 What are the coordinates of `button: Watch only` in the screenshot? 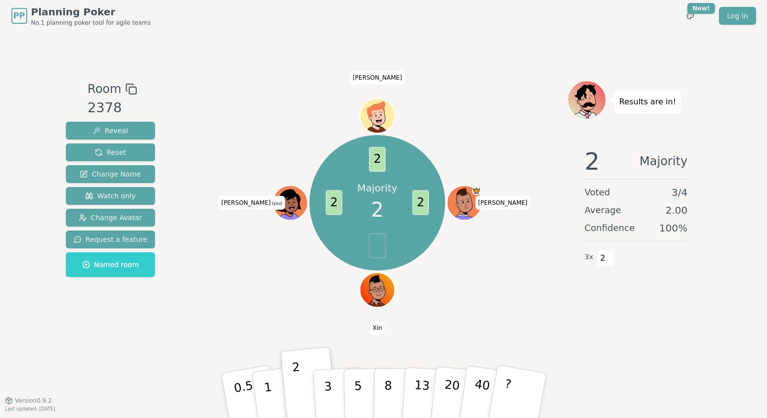 It's located at (110, 196).